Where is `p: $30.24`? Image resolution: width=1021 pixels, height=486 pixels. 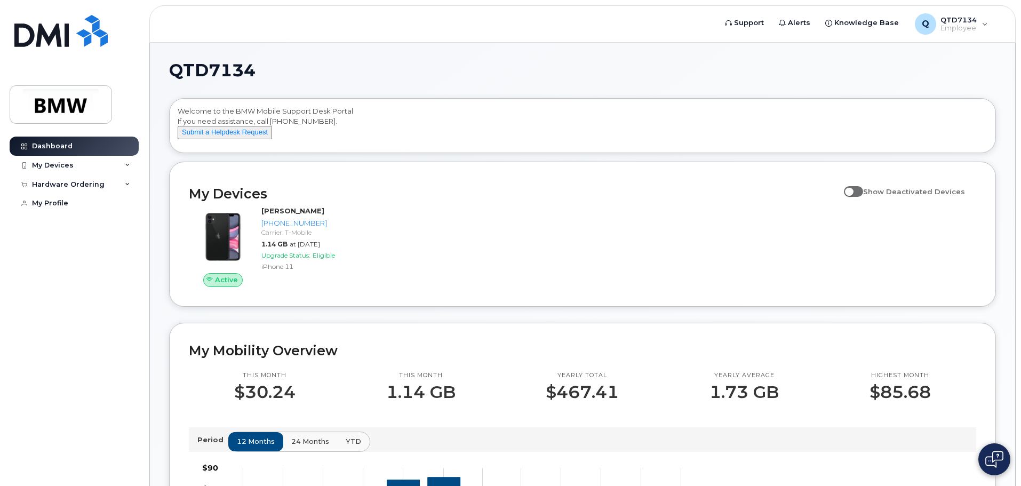 p: $30.24 is located at coordinates (265, 392).